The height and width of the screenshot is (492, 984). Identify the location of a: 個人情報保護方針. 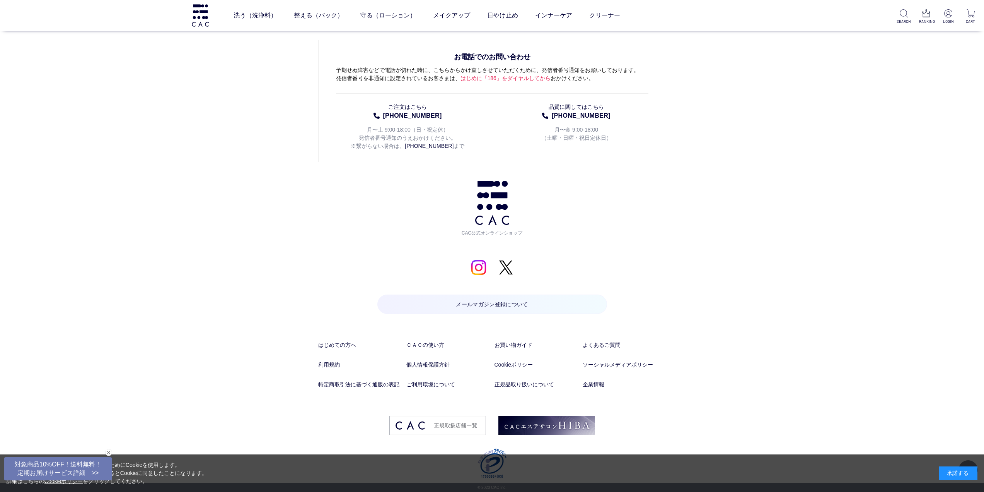
(448, 364).